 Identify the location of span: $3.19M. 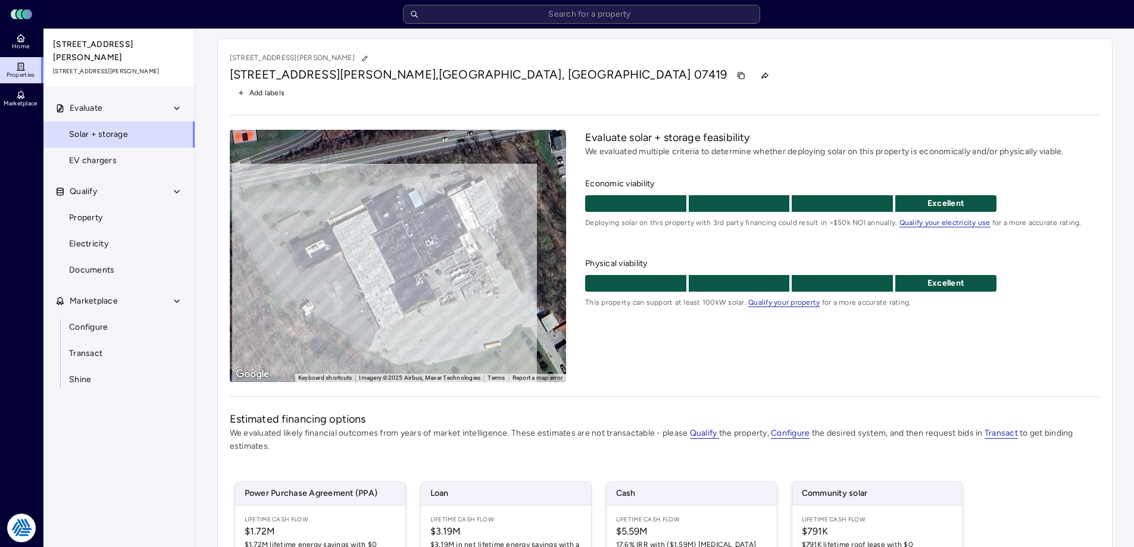
(506, 532).